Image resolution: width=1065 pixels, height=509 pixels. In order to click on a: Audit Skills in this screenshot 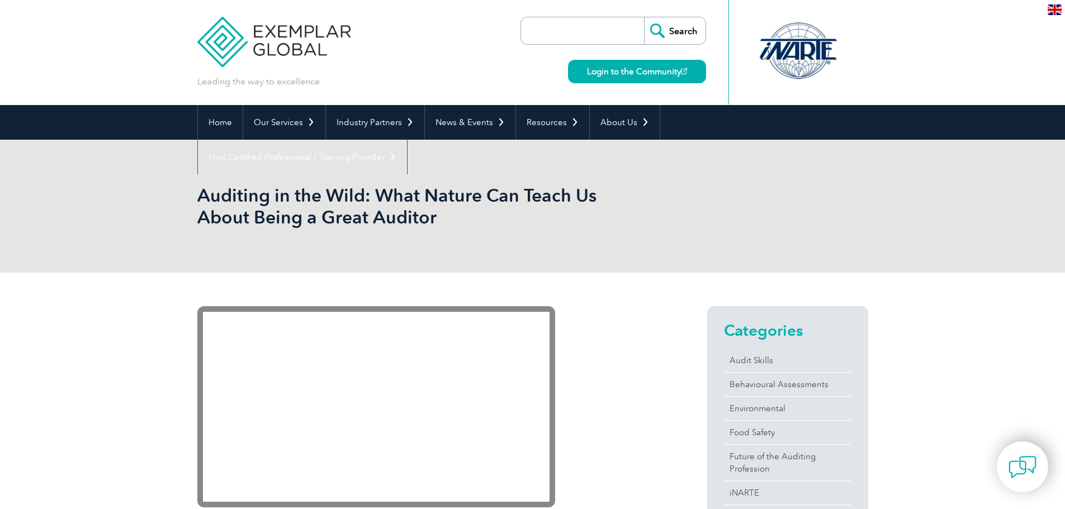, I will do `click(788, 361)`.